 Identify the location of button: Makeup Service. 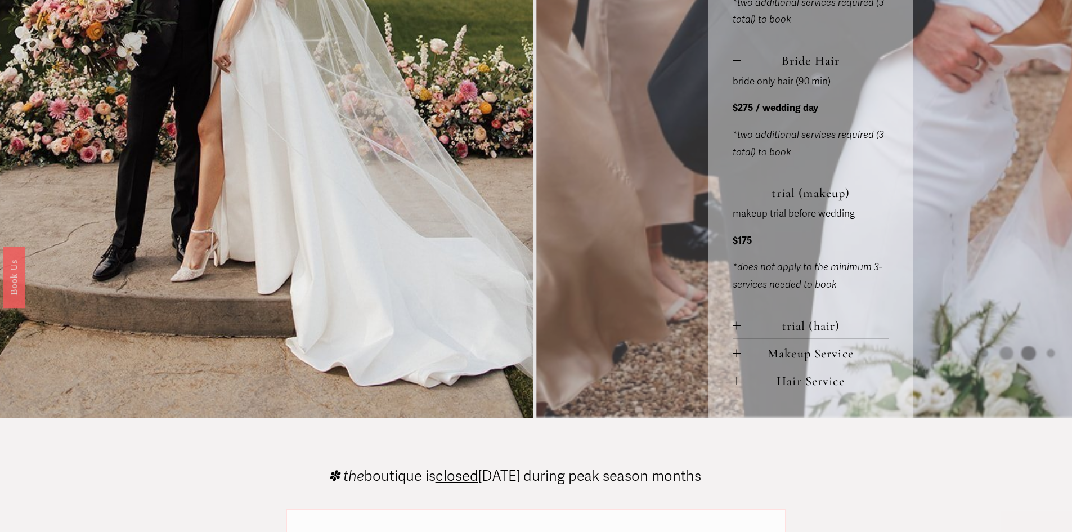
(811, 352).